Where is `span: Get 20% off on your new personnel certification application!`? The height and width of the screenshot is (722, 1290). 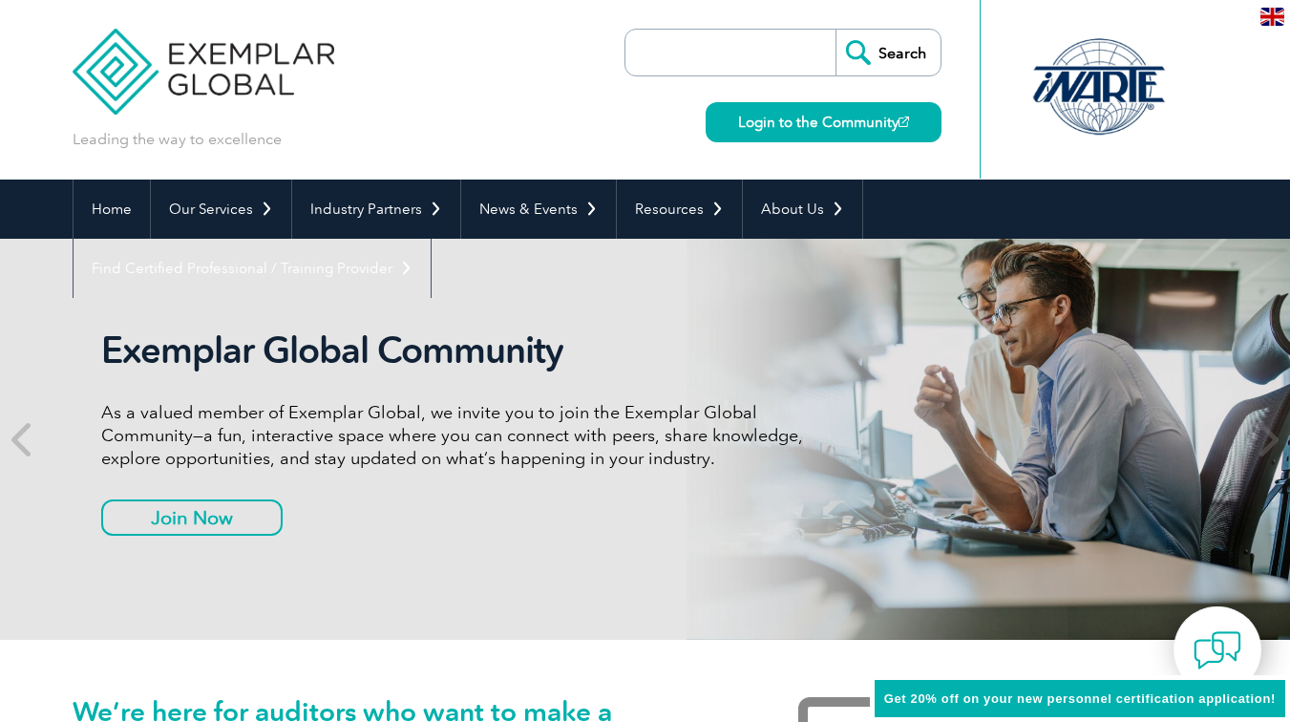 span: Get 20% off on your new personnel certification application! is located at coordinates (1080, 698).